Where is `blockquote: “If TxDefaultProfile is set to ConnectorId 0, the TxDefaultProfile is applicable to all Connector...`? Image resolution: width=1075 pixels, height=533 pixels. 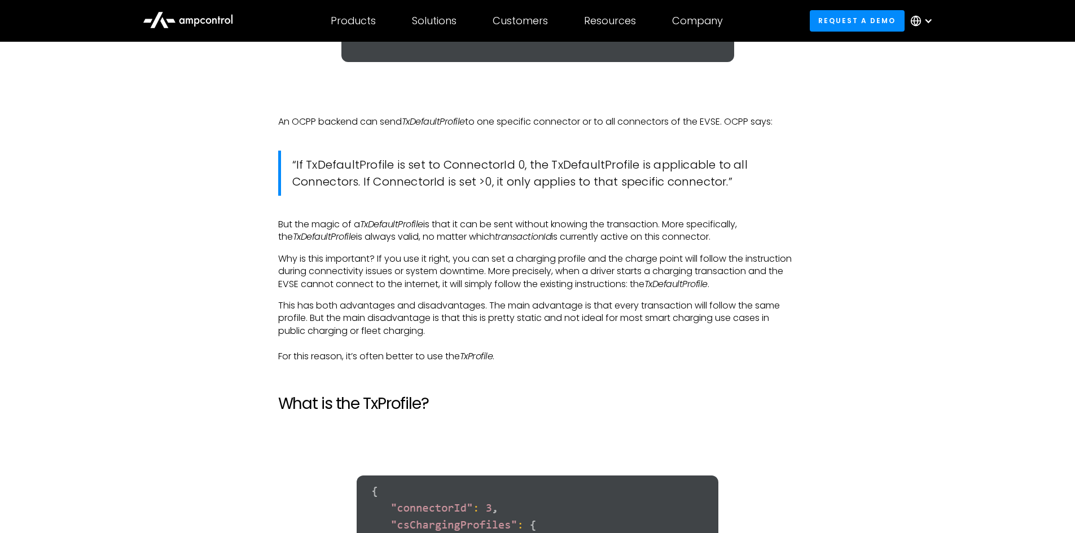 blockquote: “If TxDefaultProfile is set to ConnectorId 0, the TxDefaultProfile is applicable to all Connector... is located at coordinates (538, 173).